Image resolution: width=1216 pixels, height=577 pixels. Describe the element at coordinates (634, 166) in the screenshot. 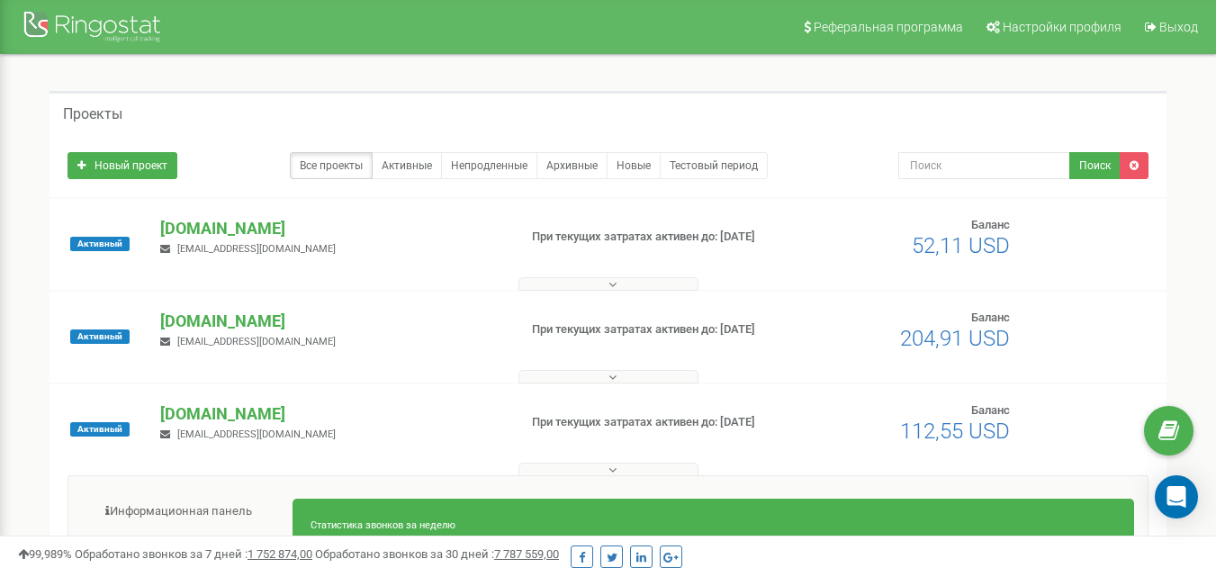

I see `a: Новые` at that location.